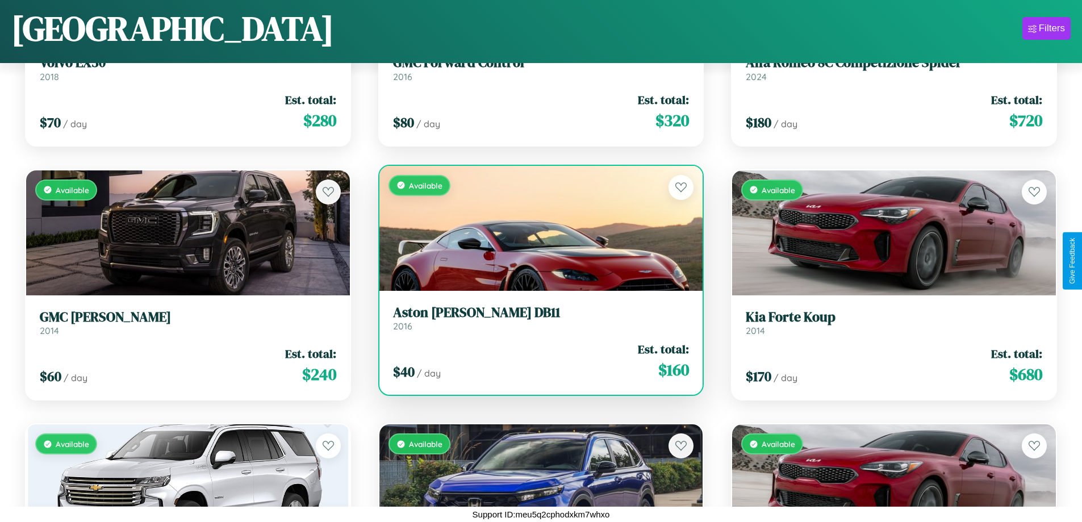  Describe the element at coordinates (403, 122) in the screenshot. I see `span: $ 80` at that location.